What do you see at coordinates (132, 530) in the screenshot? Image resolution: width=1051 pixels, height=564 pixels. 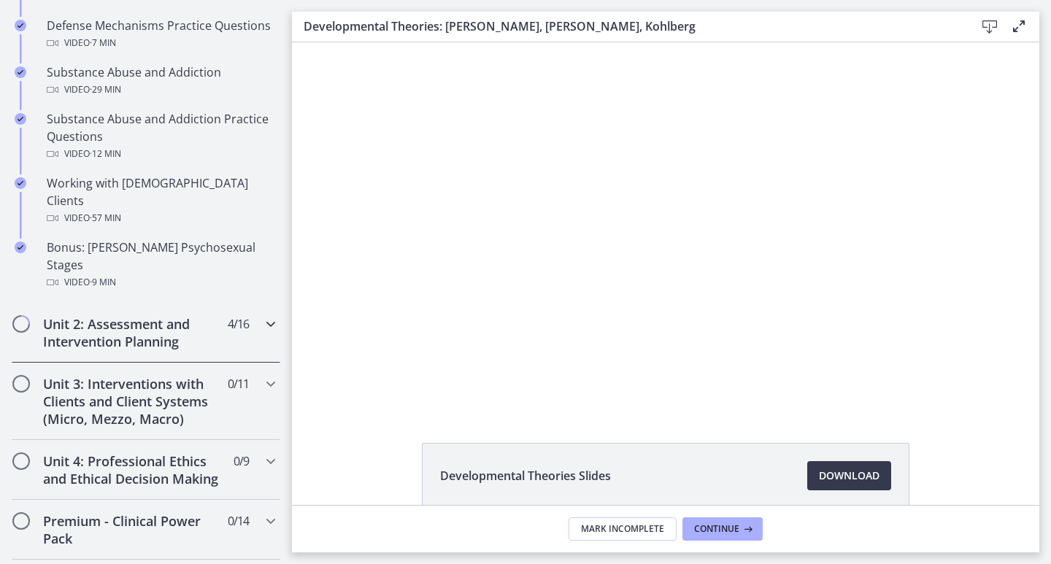 I see `h2: Premium - Clinical Power Pack` at bounding box center [132, 530].